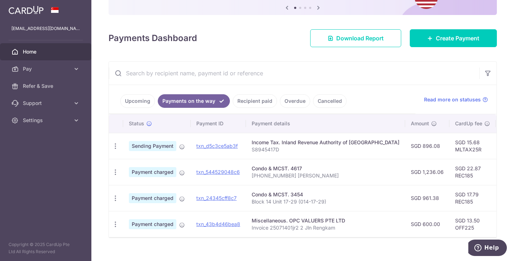 This screenshot has height=261, width=514. What do you see at coordinates (136, 124) in the screenshot?
I see `span: Status` at bounding box center [136, 124].